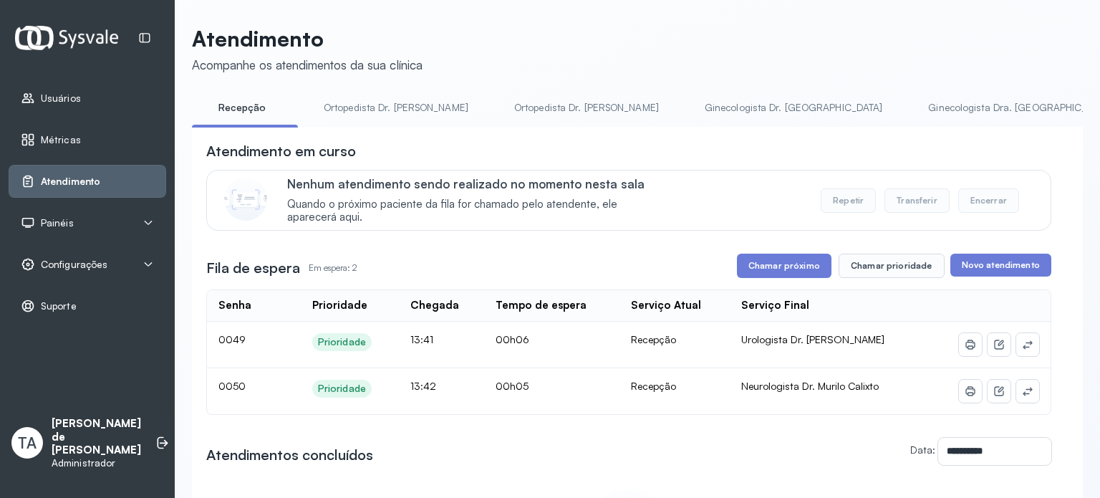 The height and width of the screenshot is (498, 1100). I want to click on div: Tempo de espera, so click(541, 305).